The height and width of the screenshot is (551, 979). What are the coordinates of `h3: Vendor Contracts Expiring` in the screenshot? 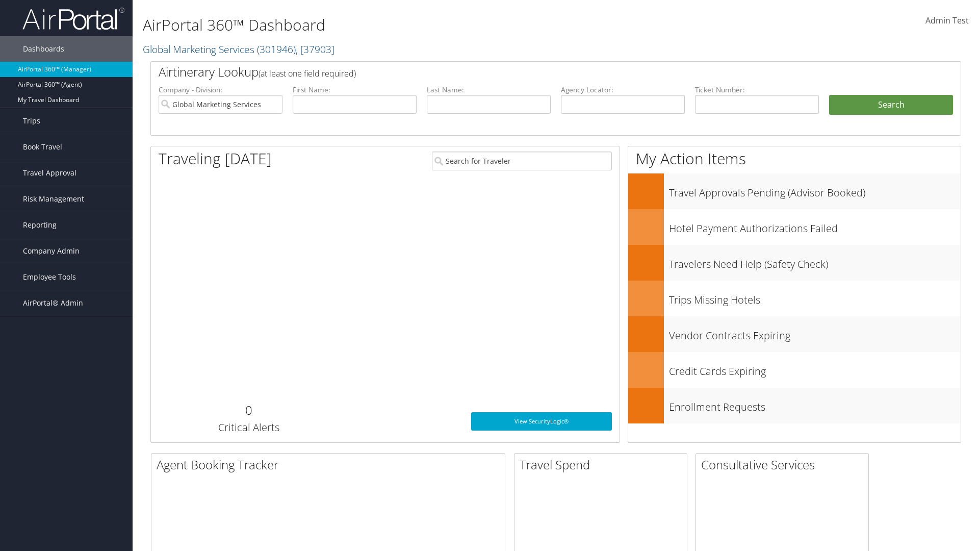 It's located at (815, 333).